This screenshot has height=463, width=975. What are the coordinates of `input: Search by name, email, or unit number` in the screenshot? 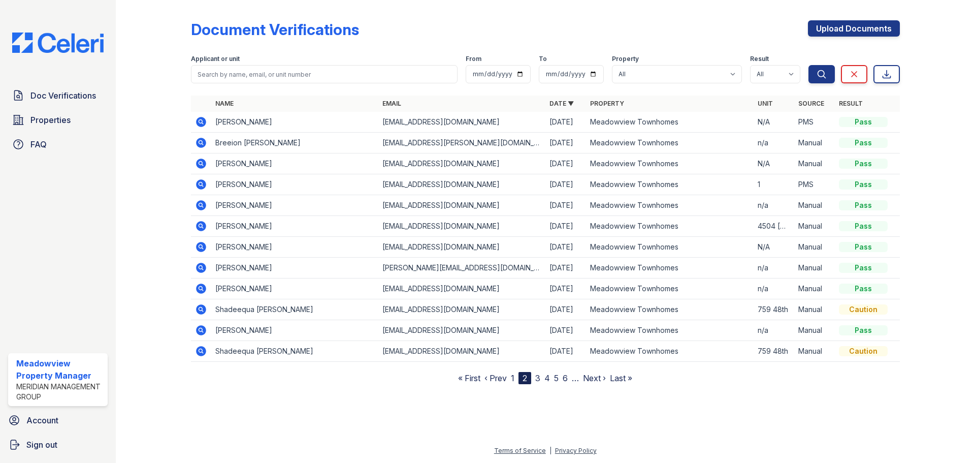 It's located at (324, 74).